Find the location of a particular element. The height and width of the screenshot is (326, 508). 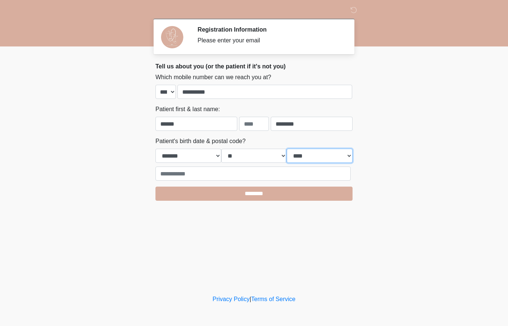

a: Terms of Service is located at coordinates (273, 299).